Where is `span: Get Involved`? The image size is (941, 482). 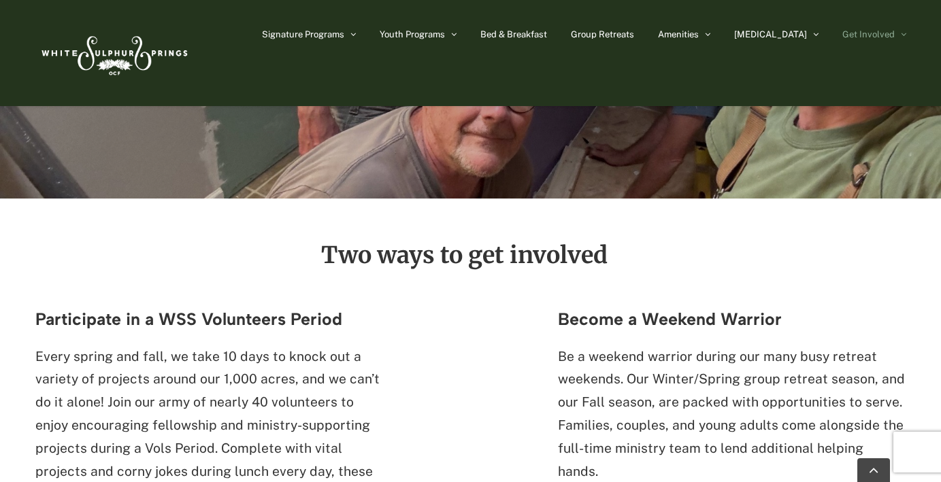 span: Get Involved is located at coordinates (868, 34).